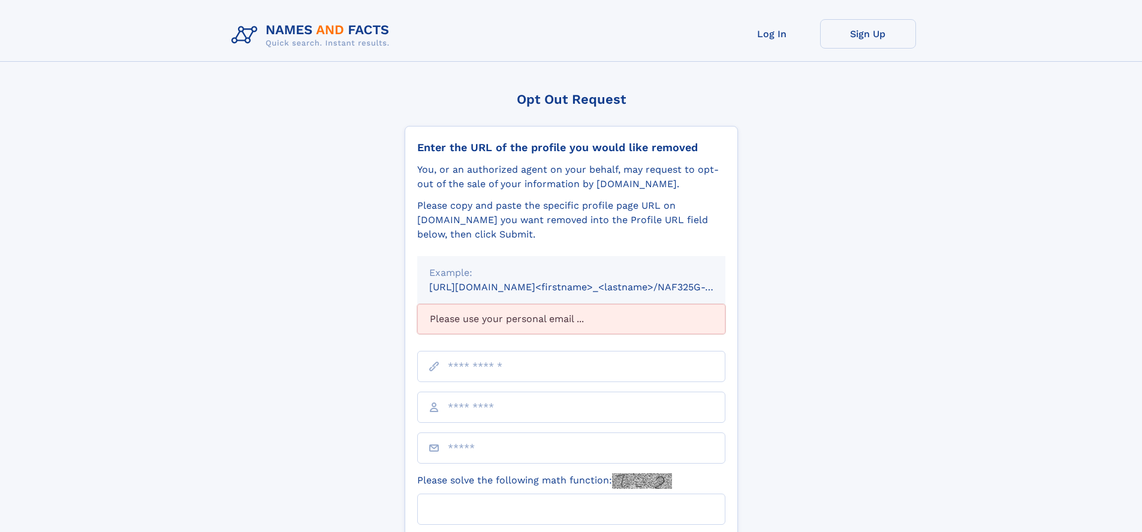 This screenshot has height=532, width=1142. I want to click on label: Please solve the following math function:, so click(544, 481).